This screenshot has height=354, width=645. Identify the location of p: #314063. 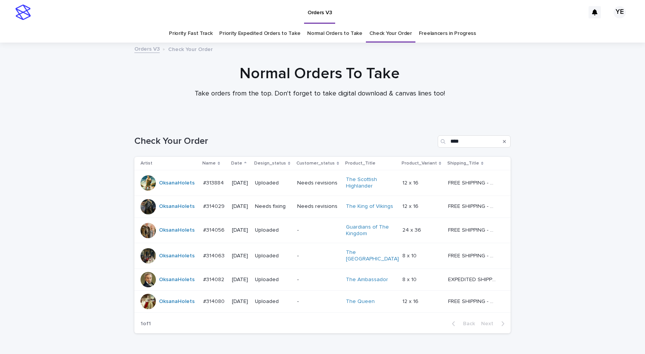
(215, 255).